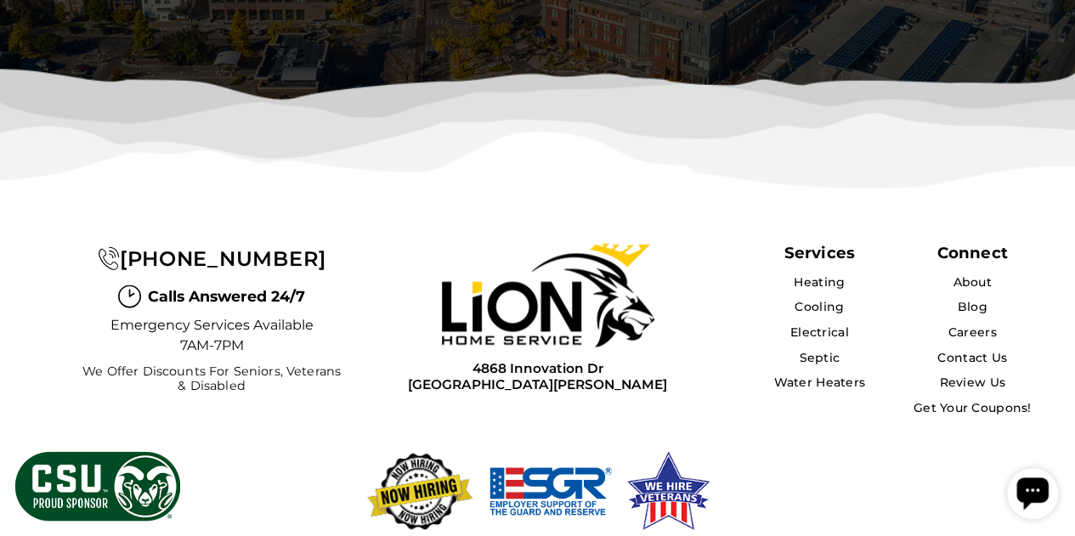  What do you see at coordinates (820, 282) in the screenshot?
I see `a: Heating` at bounding box center [820, 282].